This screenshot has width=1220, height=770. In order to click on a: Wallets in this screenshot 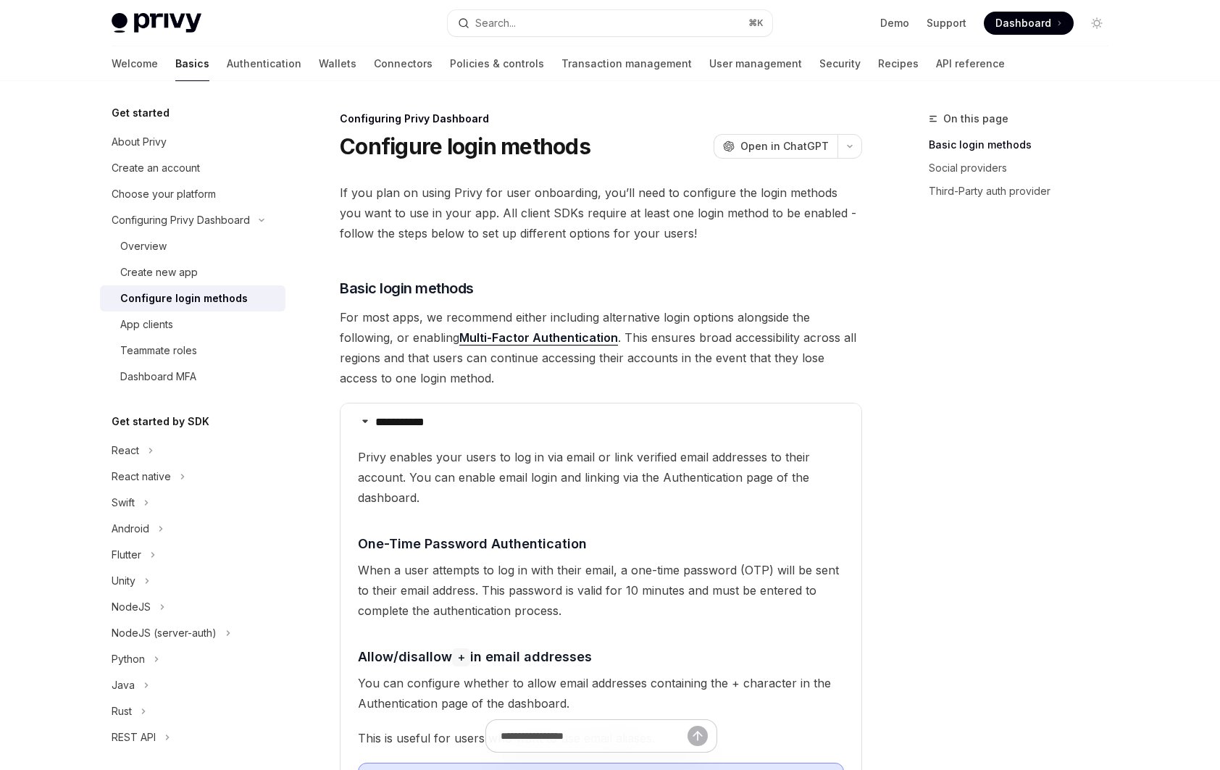, I will do `click(338, 64)`.